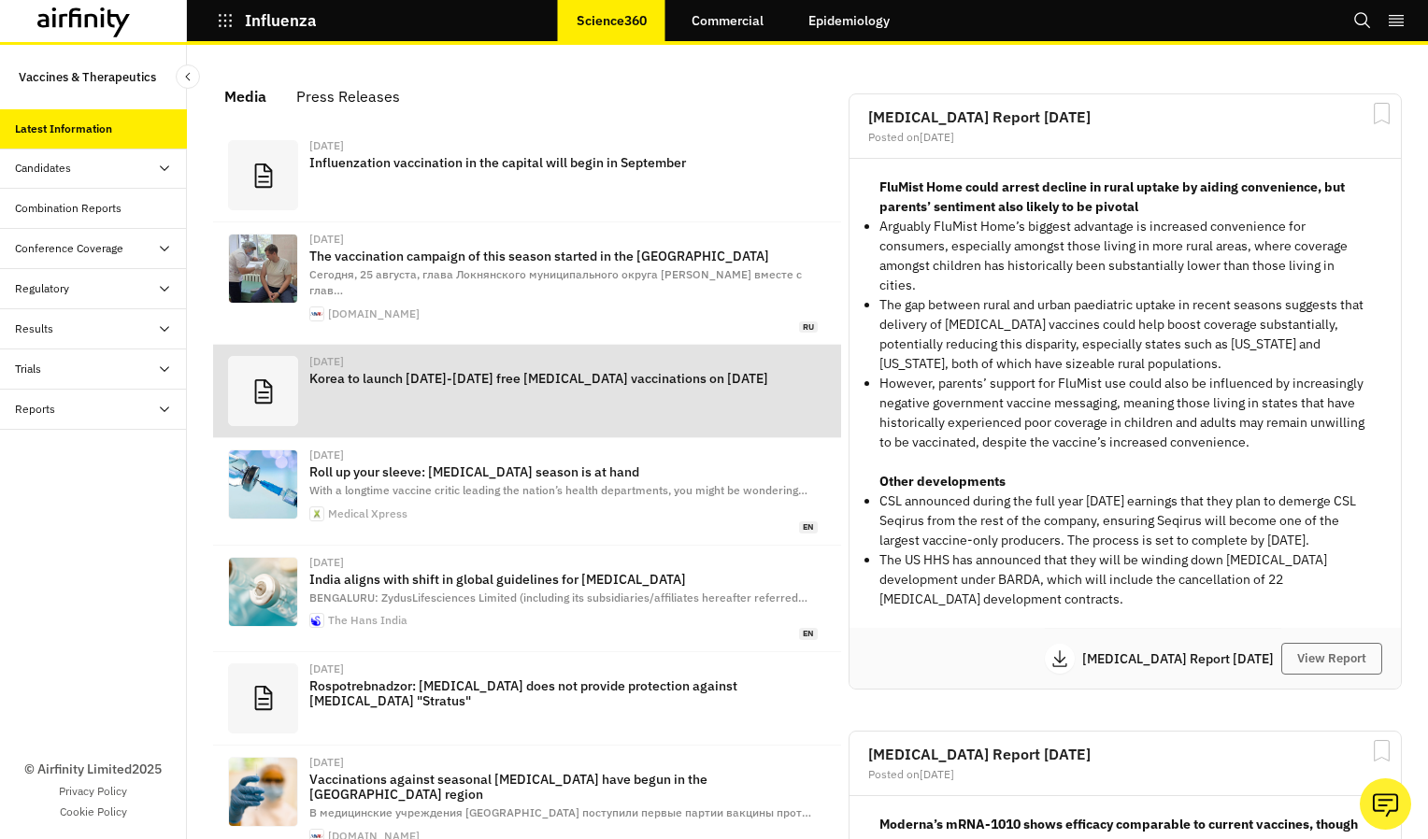 This screenshot has width=1428, height=839. What do you see at coordinates (87, 77) in the screenshot?
I see `p: Vaccines & Therapeutics` at bounding box center [87, 77].